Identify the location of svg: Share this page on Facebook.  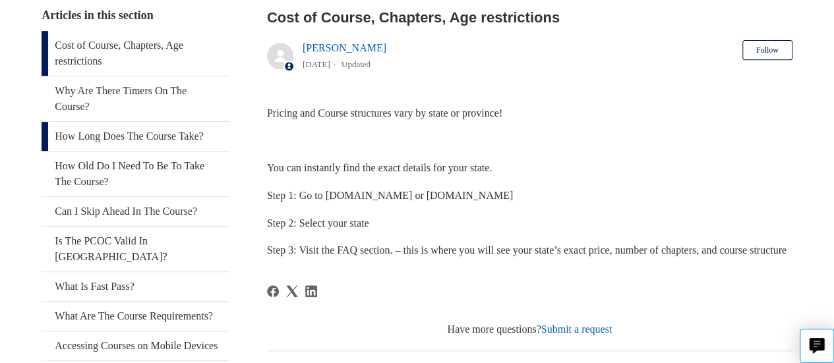
(273, 291).